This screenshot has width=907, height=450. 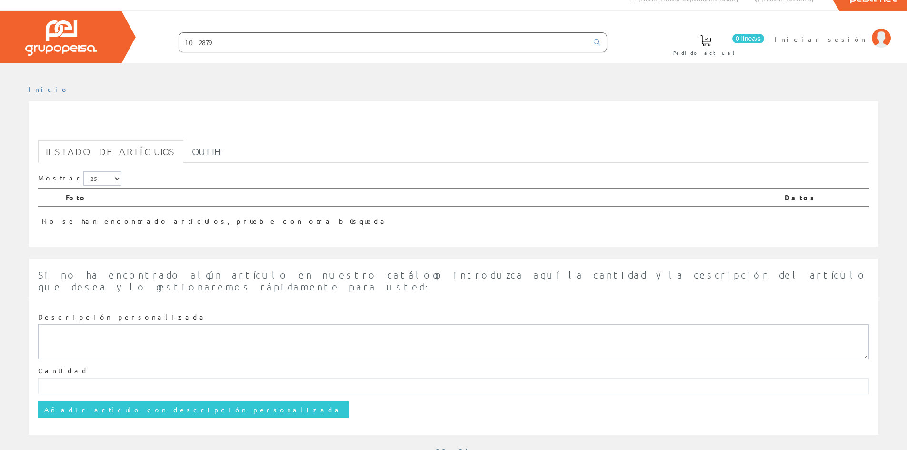 I want to click on input: Buscar ..., so click(x=383, y=42).